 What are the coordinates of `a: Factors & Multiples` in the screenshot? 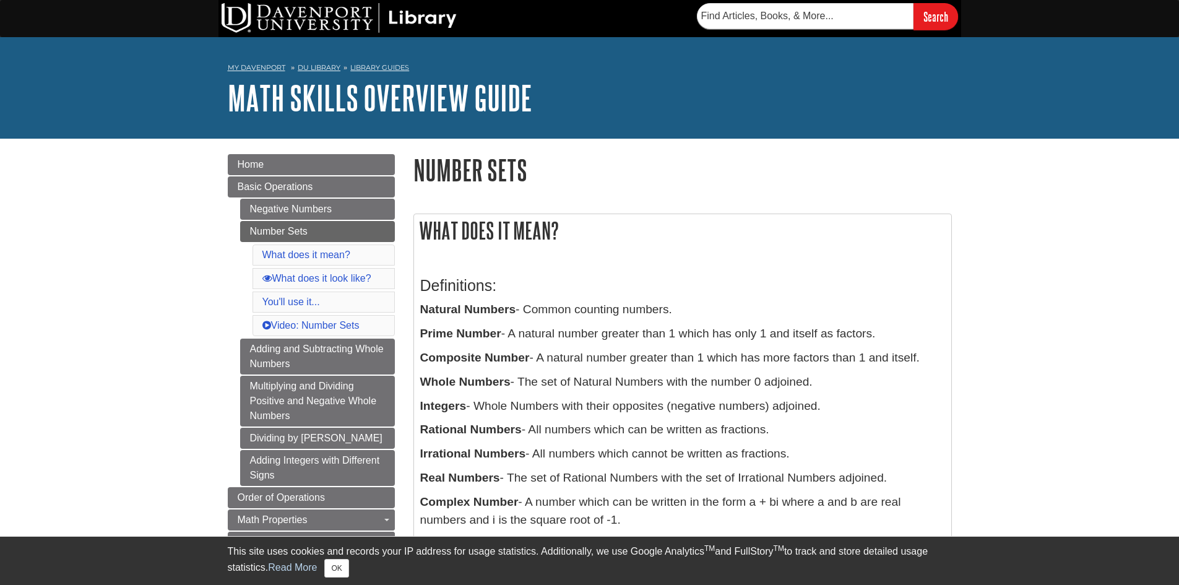 It's located at (311, 542).